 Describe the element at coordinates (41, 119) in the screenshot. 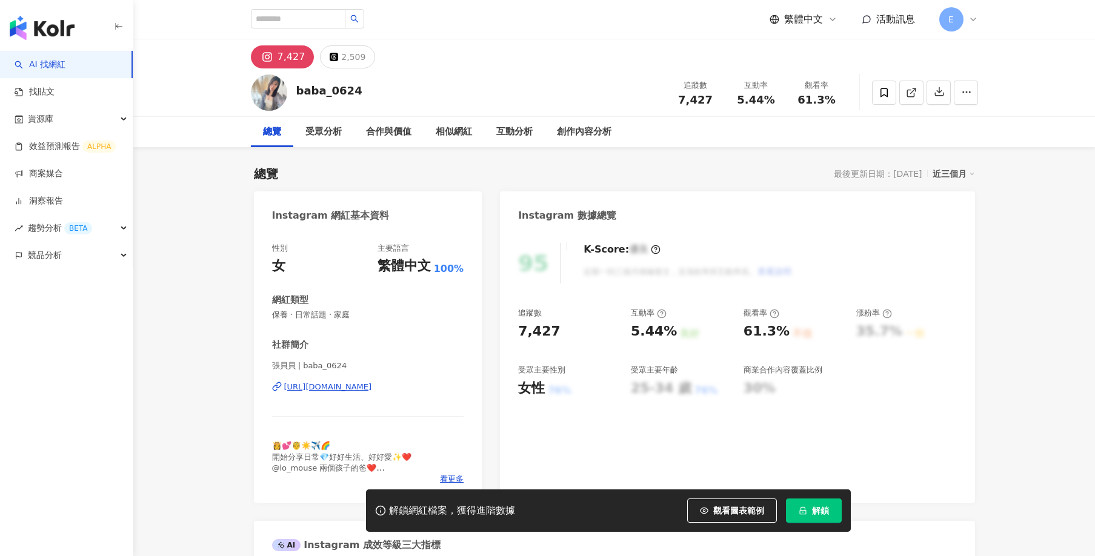

I see `span: 資源庫` at that location.